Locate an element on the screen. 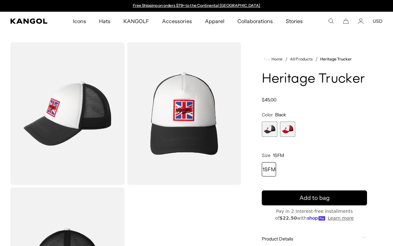 The width and height of the screenshot is (393, 246). span: KANGOLF is located at coordinates (136, 21).